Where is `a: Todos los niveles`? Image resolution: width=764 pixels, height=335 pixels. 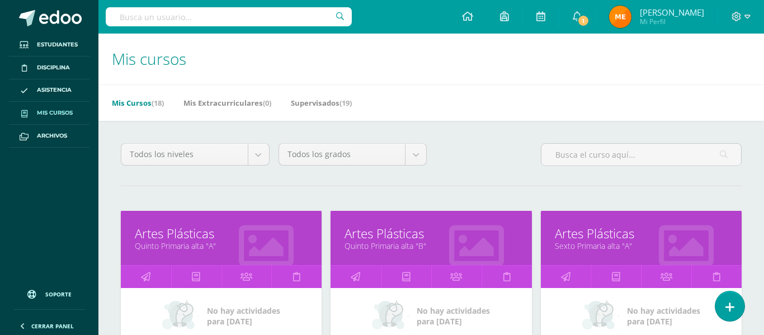 a: Todos los niveles is located at coordinates (195, 154).